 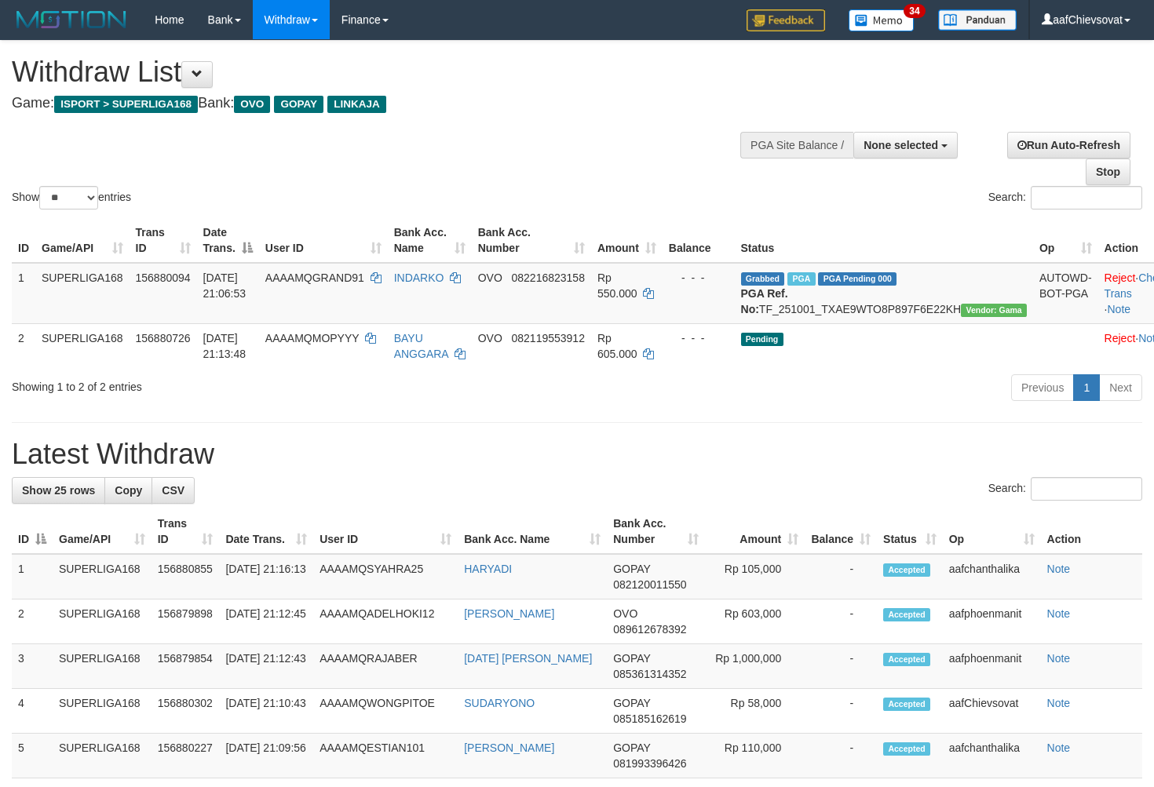 I want to click on img: panduan.png, so click(x=977, y=20).